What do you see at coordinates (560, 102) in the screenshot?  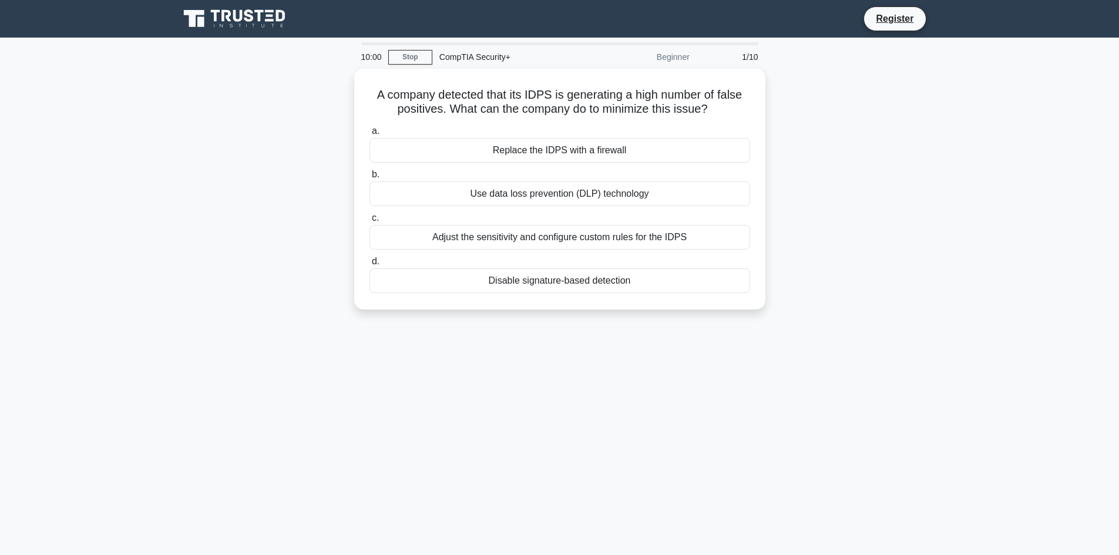 I see `h5: A company detected that its IDPS is generating a high number of false positives. What can the com...` at bounding box center [560, 102].